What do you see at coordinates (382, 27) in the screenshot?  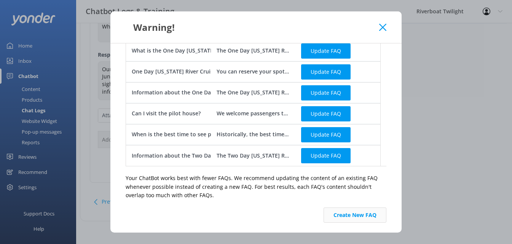 I see `button: Close` at bounding box center [382, 27].